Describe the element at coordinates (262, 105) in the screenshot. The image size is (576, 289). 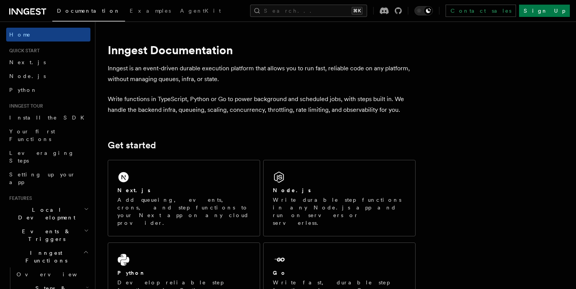
I see `p: Write functions in TypeScript, Python or Go to power background and scheduled jobs, with steps bu...` at that location.